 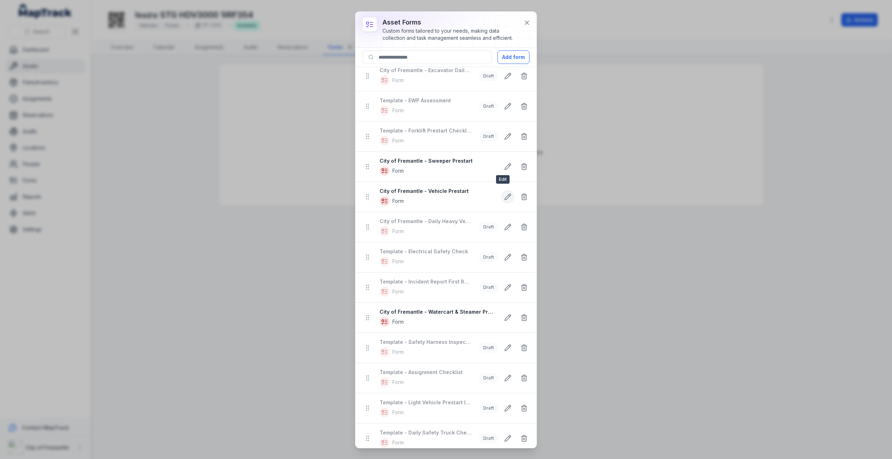 What do you see at coordinates (426, 432) in the screenshot?
I see `strong: Template - Daily Safety Truck Check` at bounding box center [426, 432].